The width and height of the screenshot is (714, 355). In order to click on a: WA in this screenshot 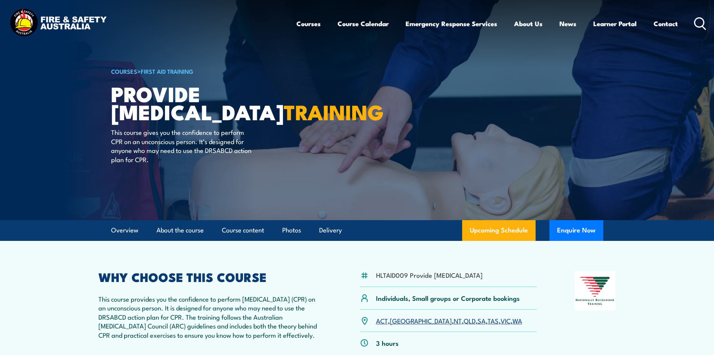, I will do `click(517, 320)`.